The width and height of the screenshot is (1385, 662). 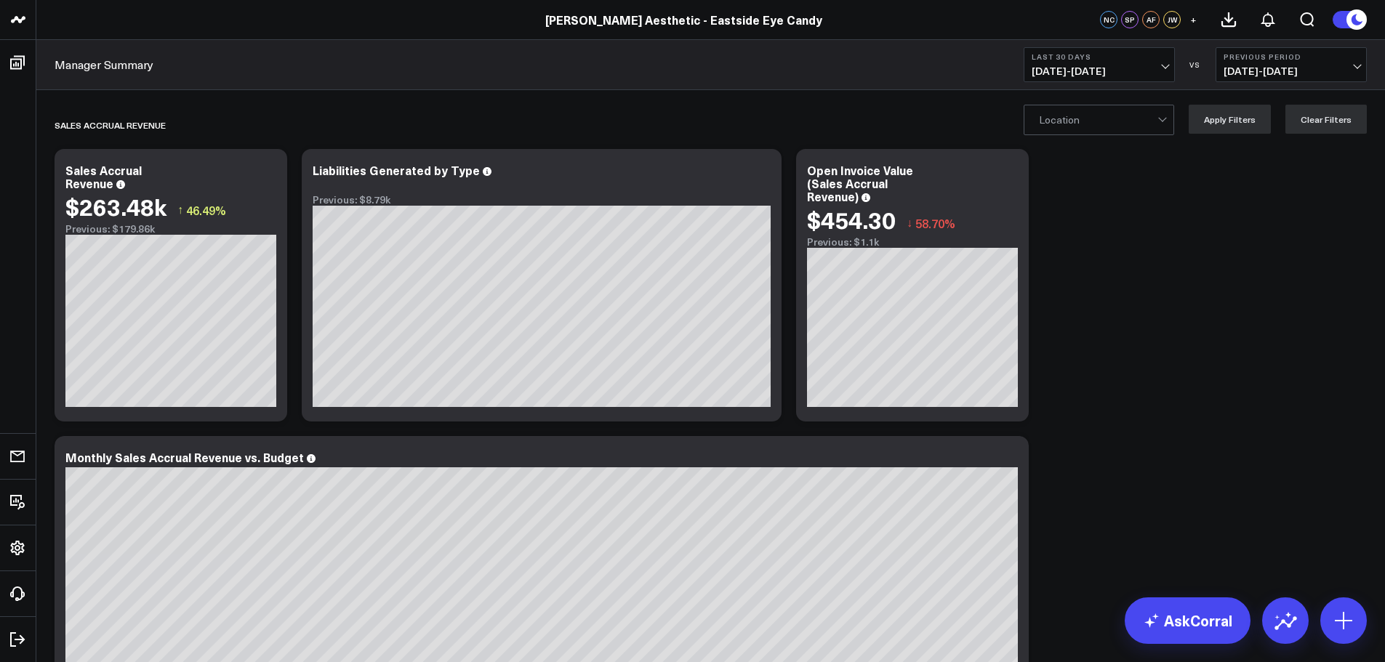 What do you see at coordinates (542, 200) in the screenshot?
I see `div: Previous: $8.79k` at bounding box center [542, 200].